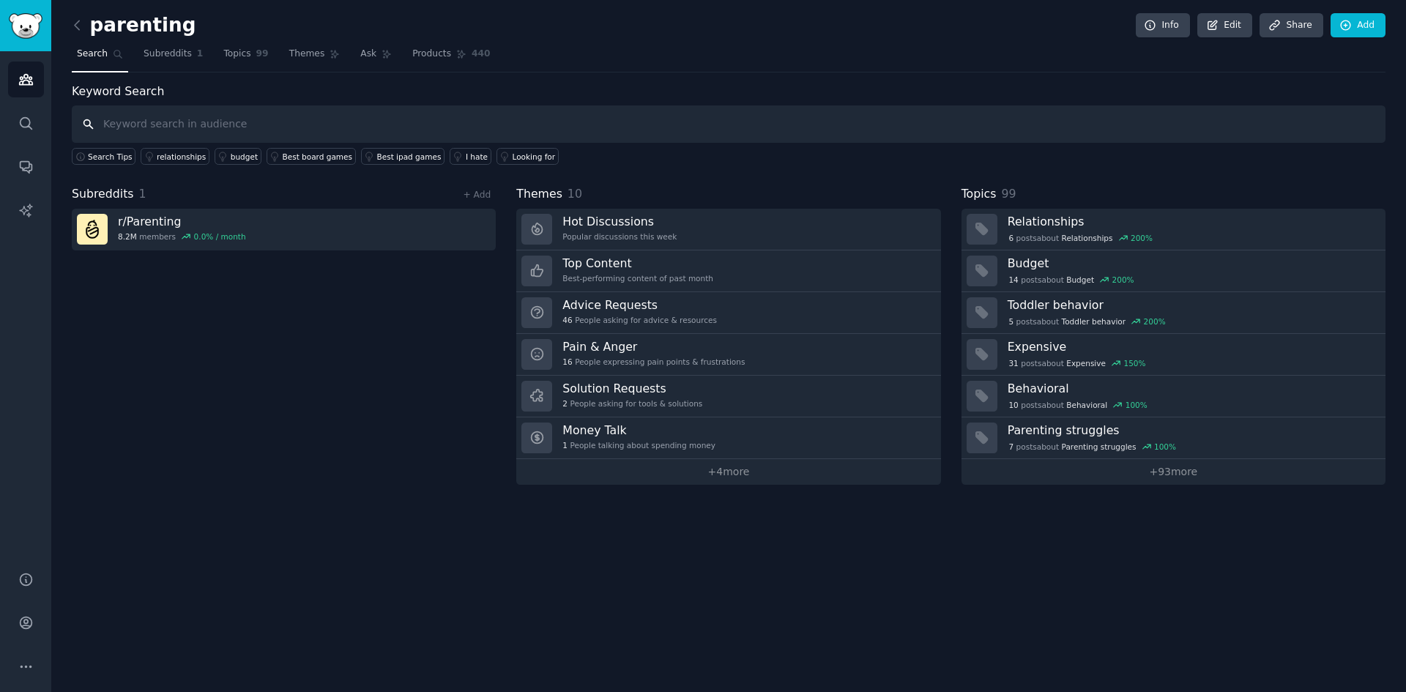 The height and width of the screenshot is (692, 1406). Describe the element at coordinates (318, 157) in the screenshot. I see `div: Best board games` at that location.